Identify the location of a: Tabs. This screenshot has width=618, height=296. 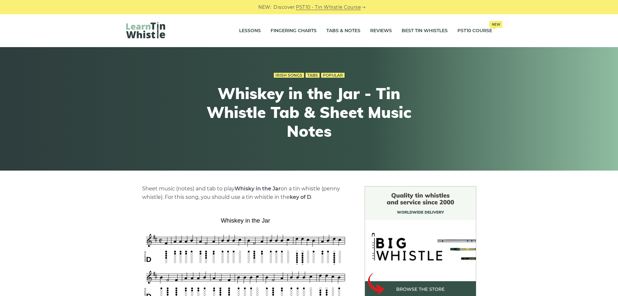
(313, 75).